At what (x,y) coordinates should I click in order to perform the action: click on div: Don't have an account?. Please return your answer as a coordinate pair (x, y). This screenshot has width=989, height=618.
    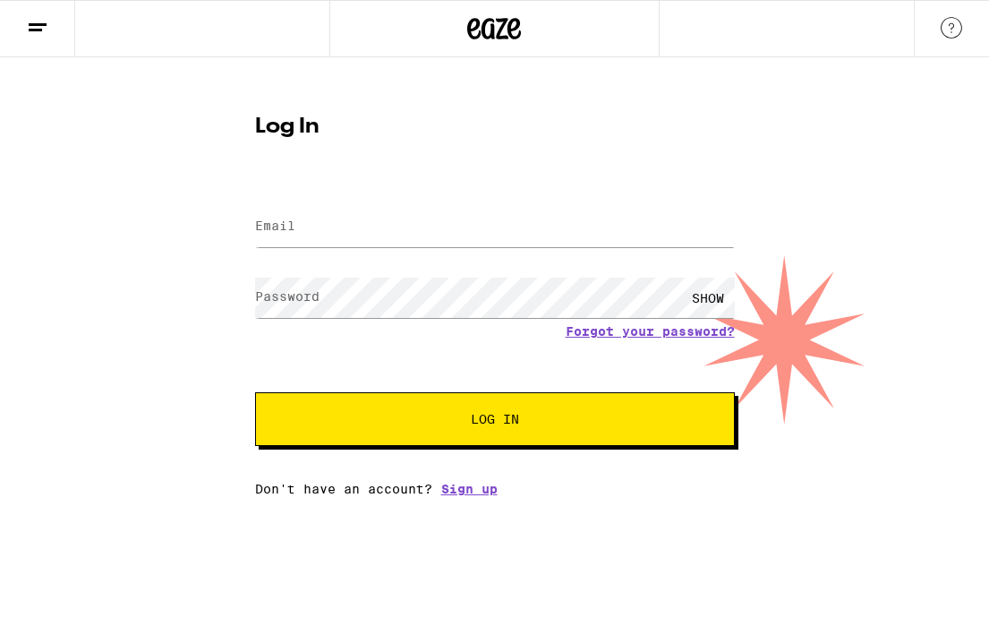
    Looking at the image, I should click on (495, 489).